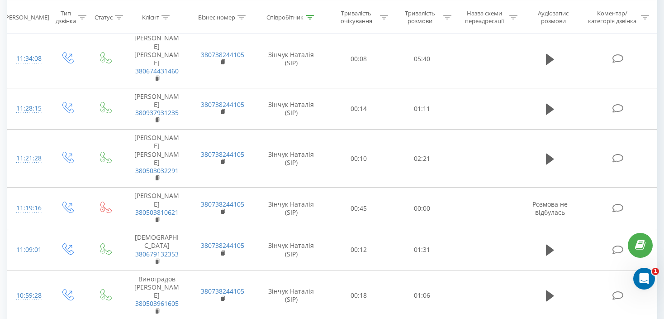  Describe the element at coordinates (27, 158) in the screenshot. I see `div: 11:21:28` at that location.